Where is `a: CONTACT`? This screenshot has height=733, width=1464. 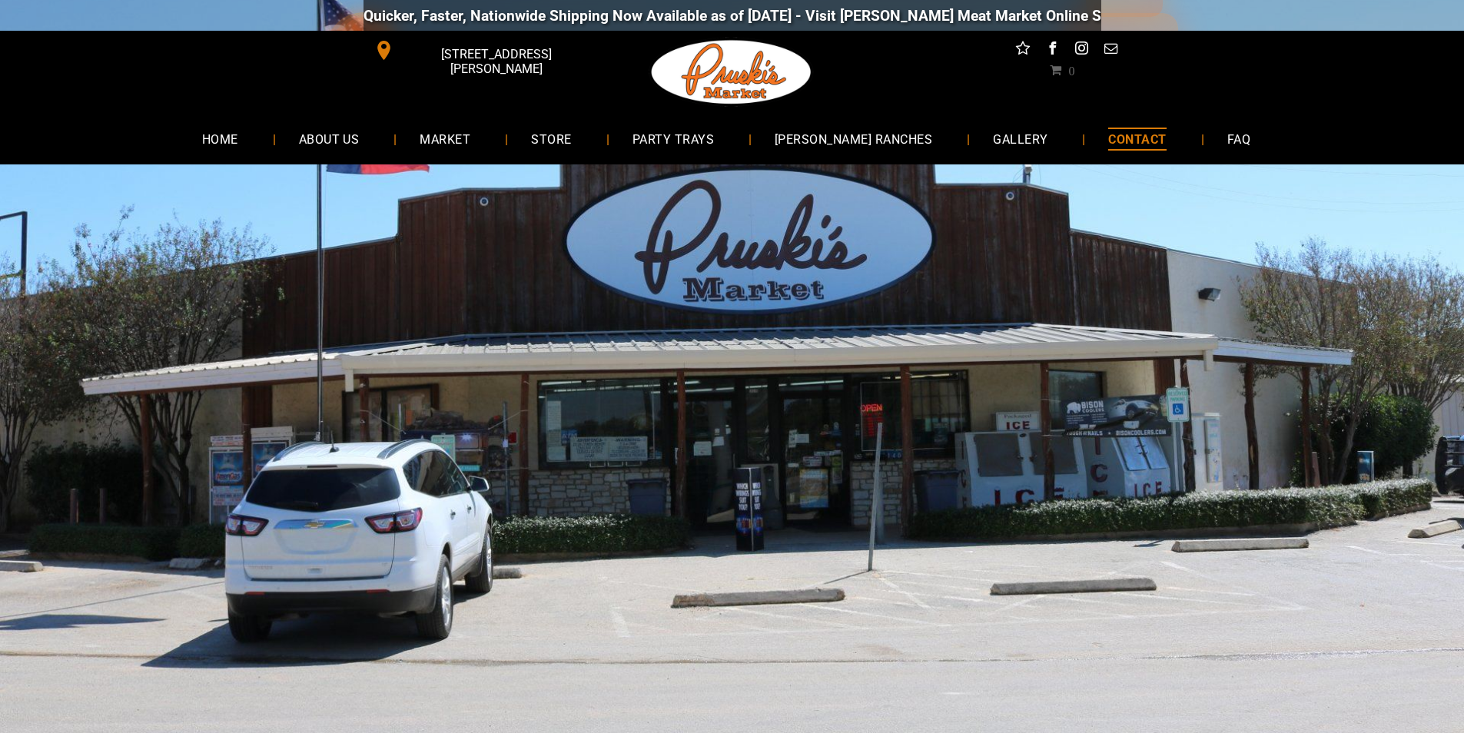
a: CONTACT is located at coordinates (1137, 138).